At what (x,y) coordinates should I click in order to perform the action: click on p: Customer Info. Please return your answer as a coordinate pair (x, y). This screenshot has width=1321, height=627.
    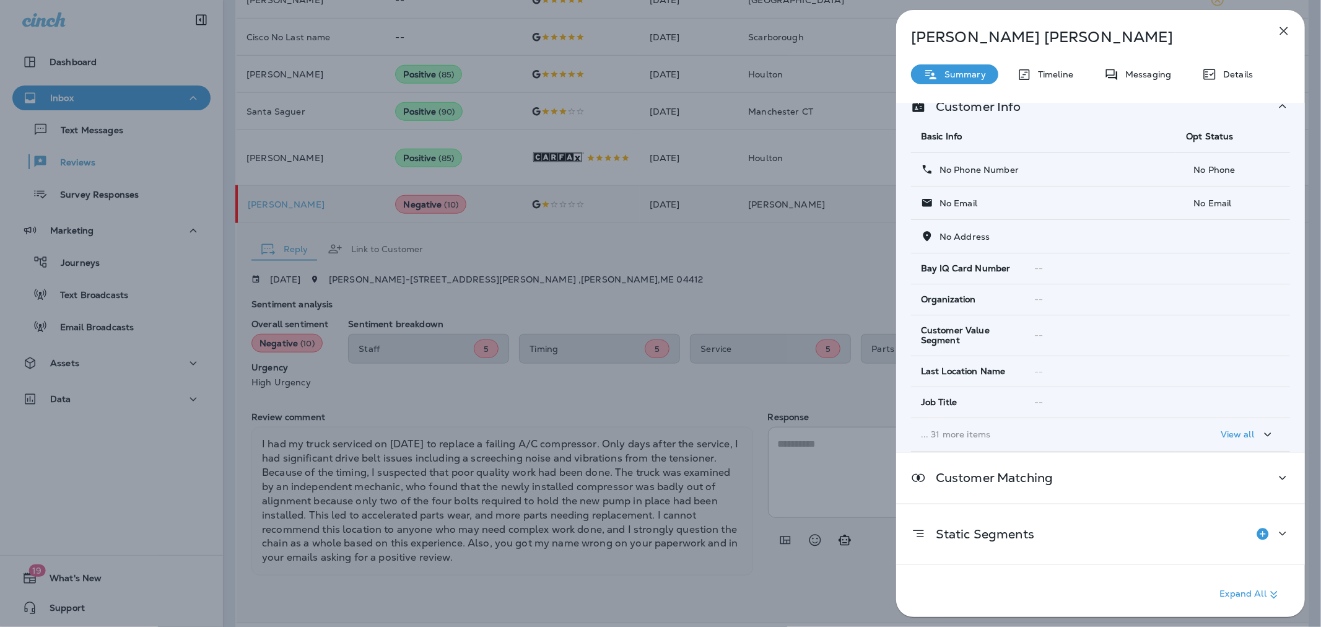
    Looking at the image, I should click on (974, 107).